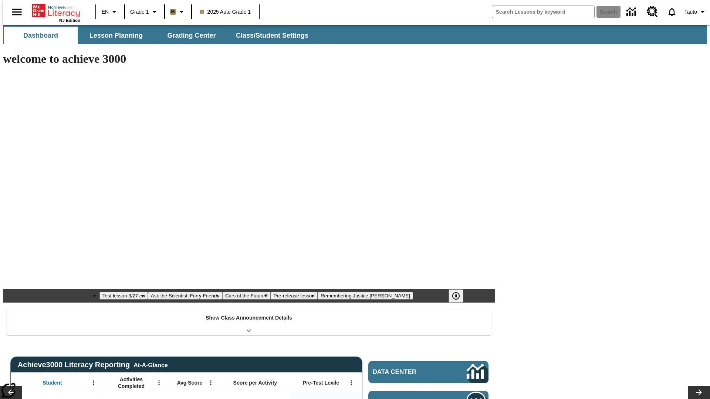  I want to click on button: Boost Class color is light brown. Change class color, so click(178, 12).